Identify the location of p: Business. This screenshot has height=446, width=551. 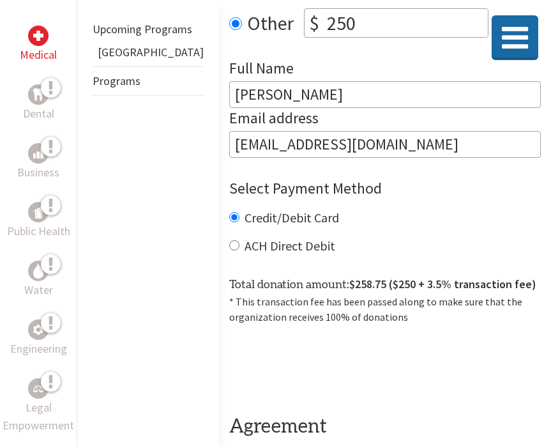
(38, 172).